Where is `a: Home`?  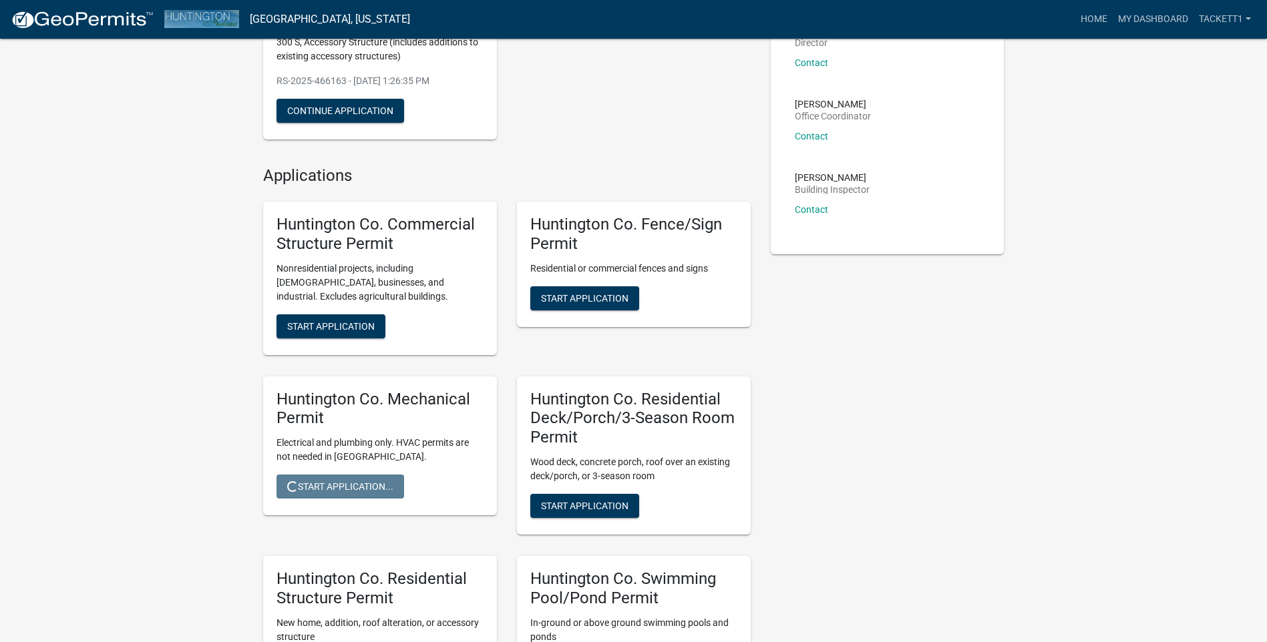
a: Home is located at coordinates (1094, 19).